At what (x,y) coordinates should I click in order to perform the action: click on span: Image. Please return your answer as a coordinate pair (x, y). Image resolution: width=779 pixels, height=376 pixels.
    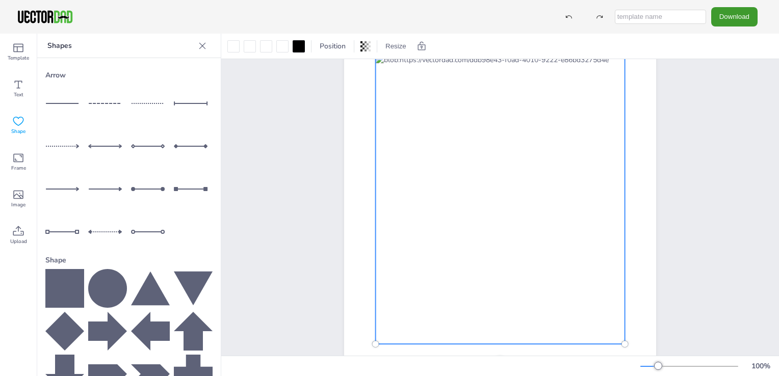
    Looking at the image, I should click on (18, 205).